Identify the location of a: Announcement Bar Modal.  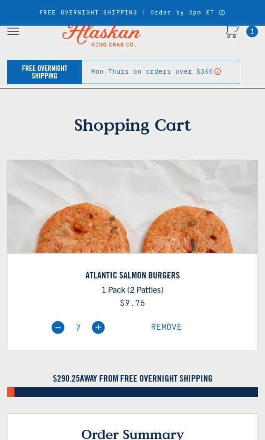
(222, 13).